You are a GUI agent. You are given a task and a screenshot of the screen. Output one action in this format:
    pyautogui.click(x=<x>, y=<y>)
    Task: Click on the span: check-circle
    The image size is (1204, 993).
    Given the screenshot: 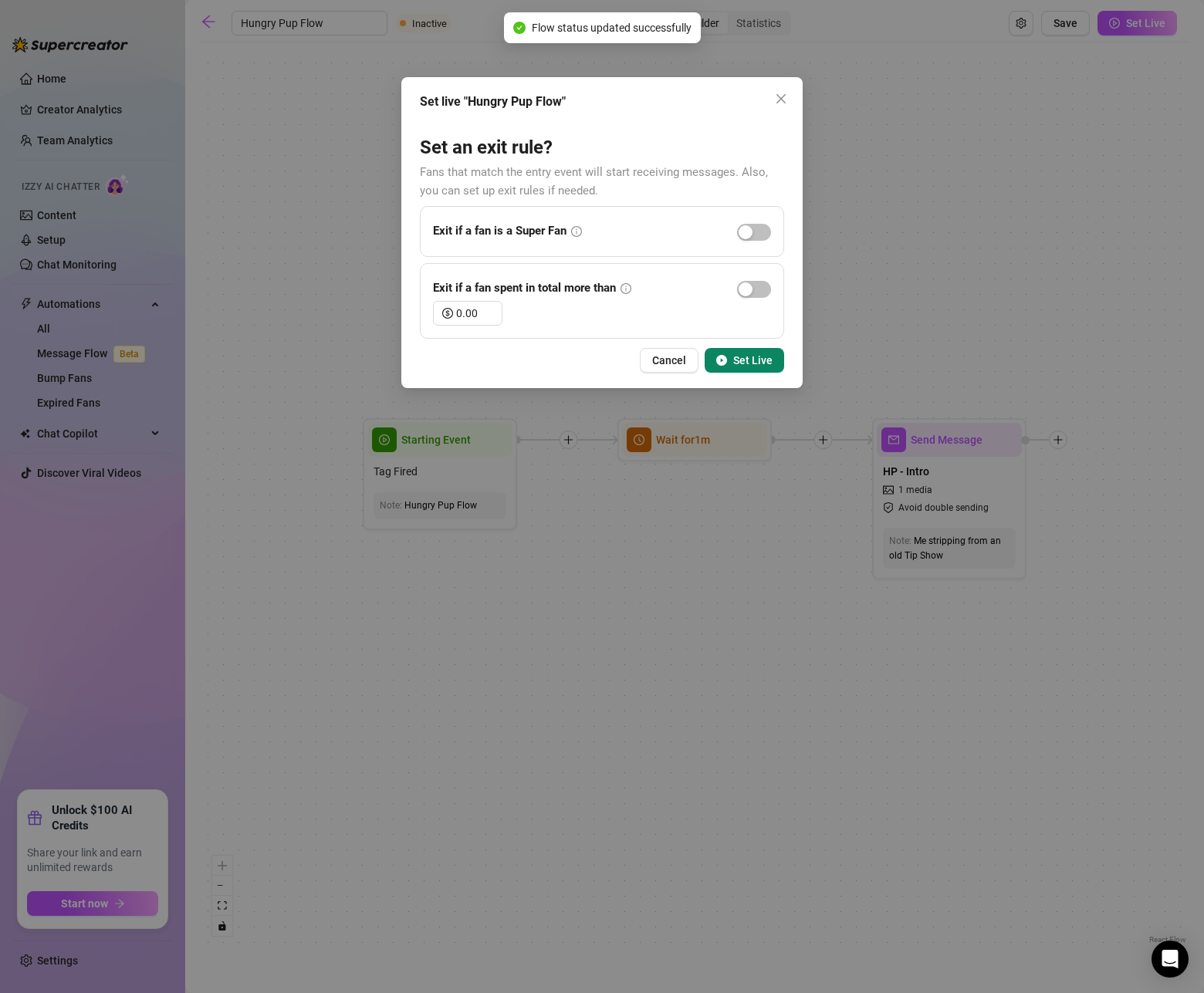 What is the action you would take?
    pyautogui.click(x=520, y=28)
    